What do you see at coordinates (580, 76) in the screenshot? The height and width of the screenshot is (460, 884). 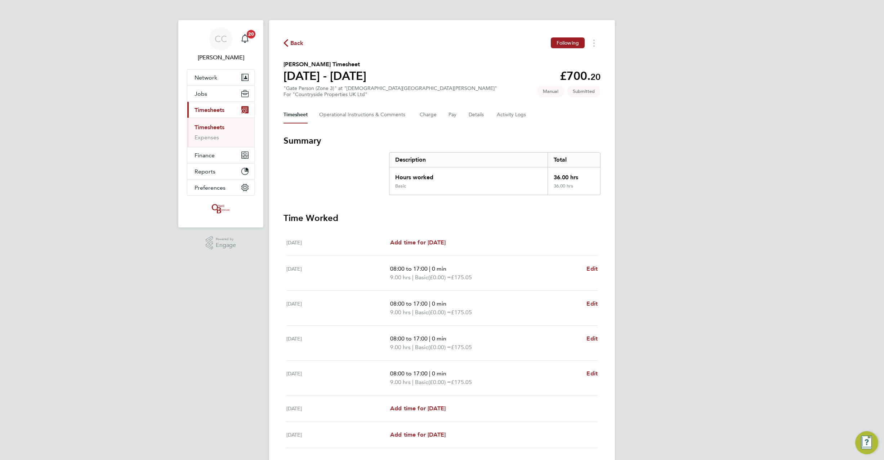 I see `app-decimal: £700.` at bounding box center [580, 76].